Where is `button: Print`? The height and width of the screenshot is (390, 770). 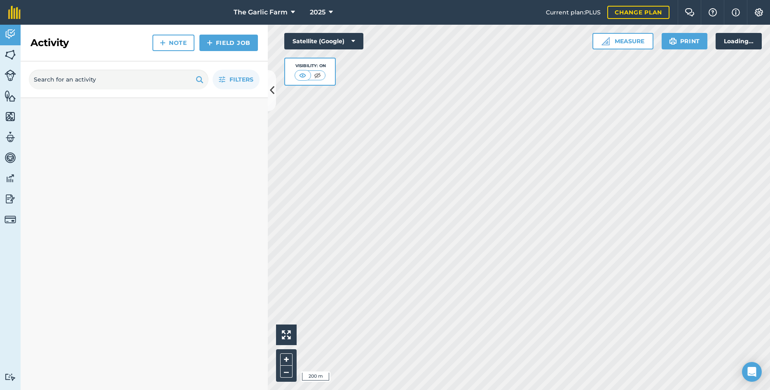
button: Print is located at coordinates (685, 41).